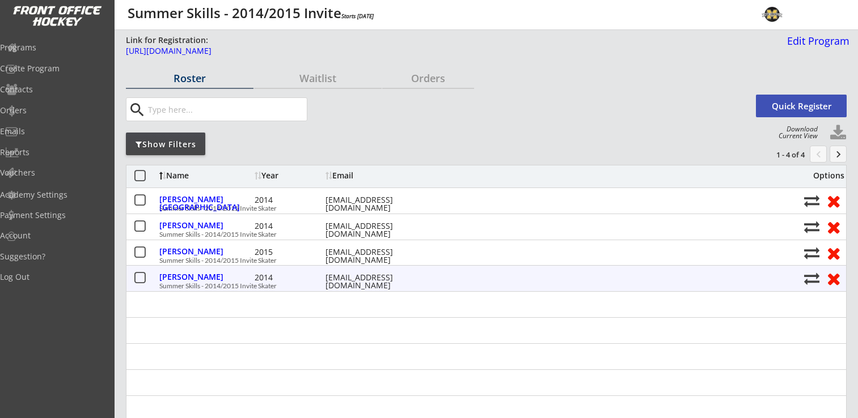 The image size is (858, 418). Describe the element at coordinates (838, 133) in the screenshot. I see `button: Click to download full roster. Your browser settings may try to block it, check your security set...` at that location.